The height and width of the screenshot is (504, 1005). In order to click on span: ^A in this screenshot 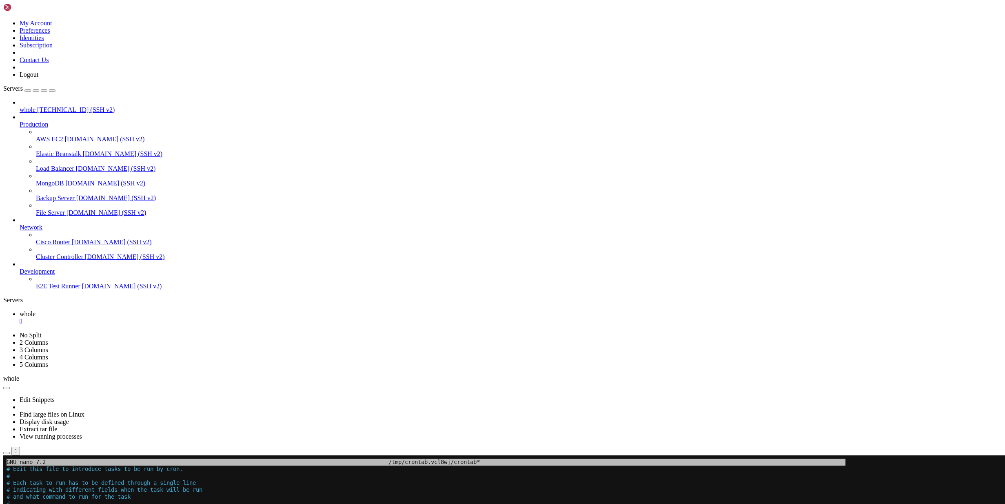, I will do `click(366, 437)`.